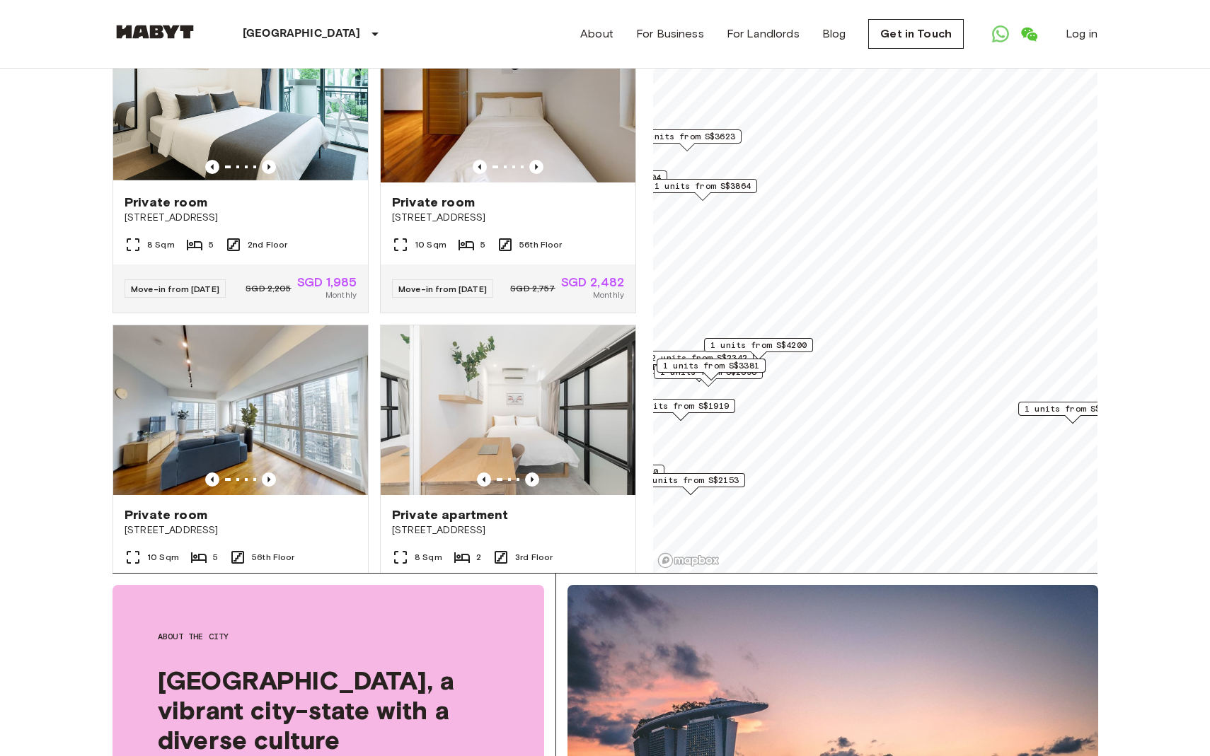  What do you see at coordinates (691, 480) in the screenshot?
I see `span: 2 units from S$2153` at bounding box center [691, 480].